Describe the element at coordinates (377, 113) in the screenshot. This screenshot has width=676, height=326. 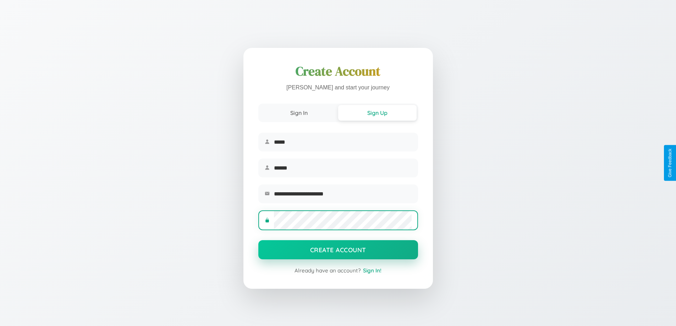
I see `button: Sign Up` at that location.